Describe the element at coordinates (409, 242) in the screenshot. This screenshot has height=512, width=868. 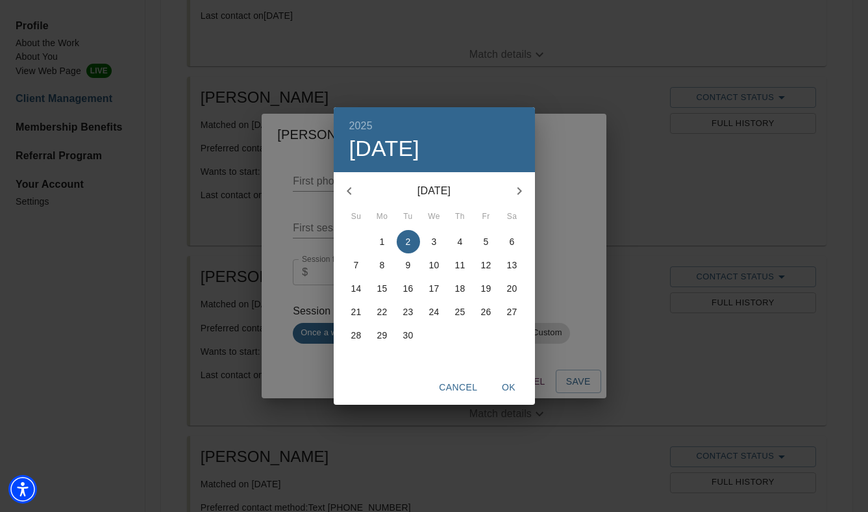
I see `p: 2` at that location.